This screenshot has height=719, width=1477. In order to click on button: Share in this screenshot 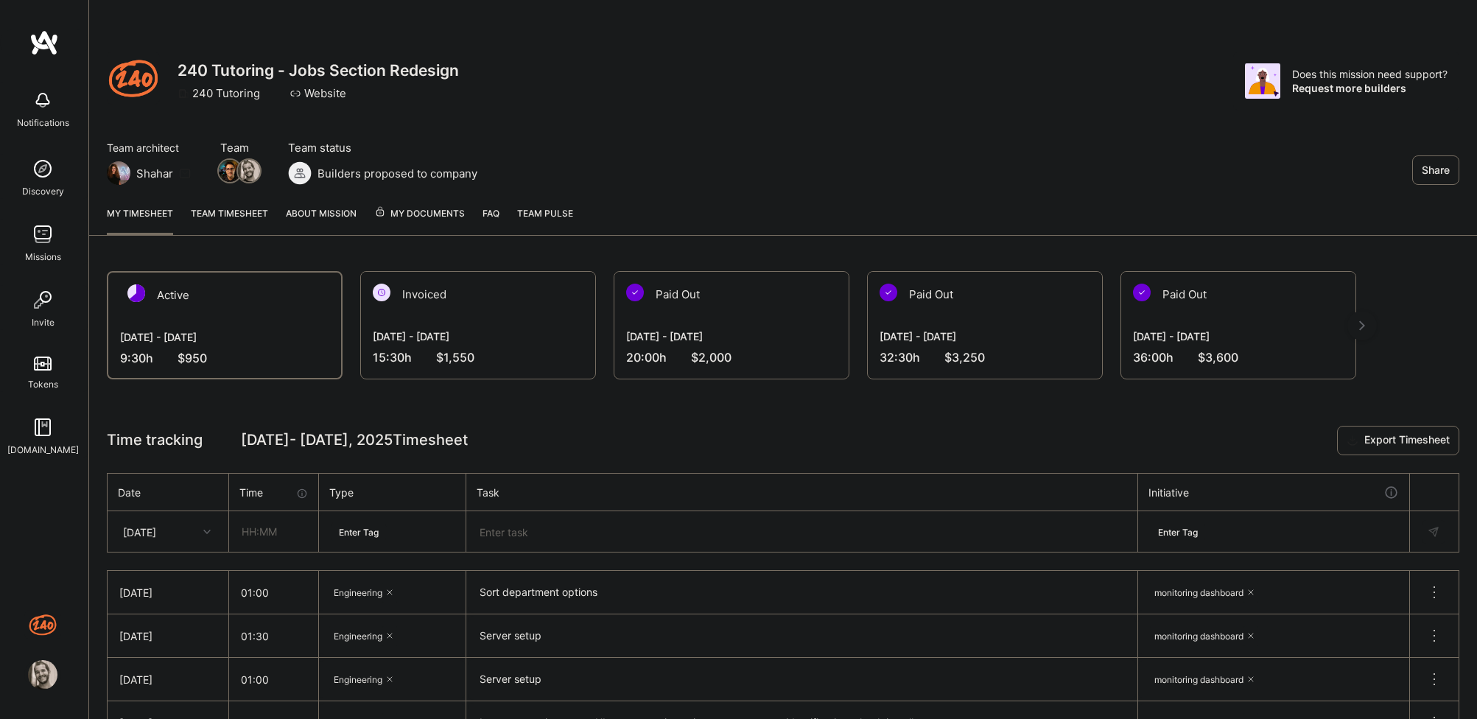, I will do `click(1435, 170)`.